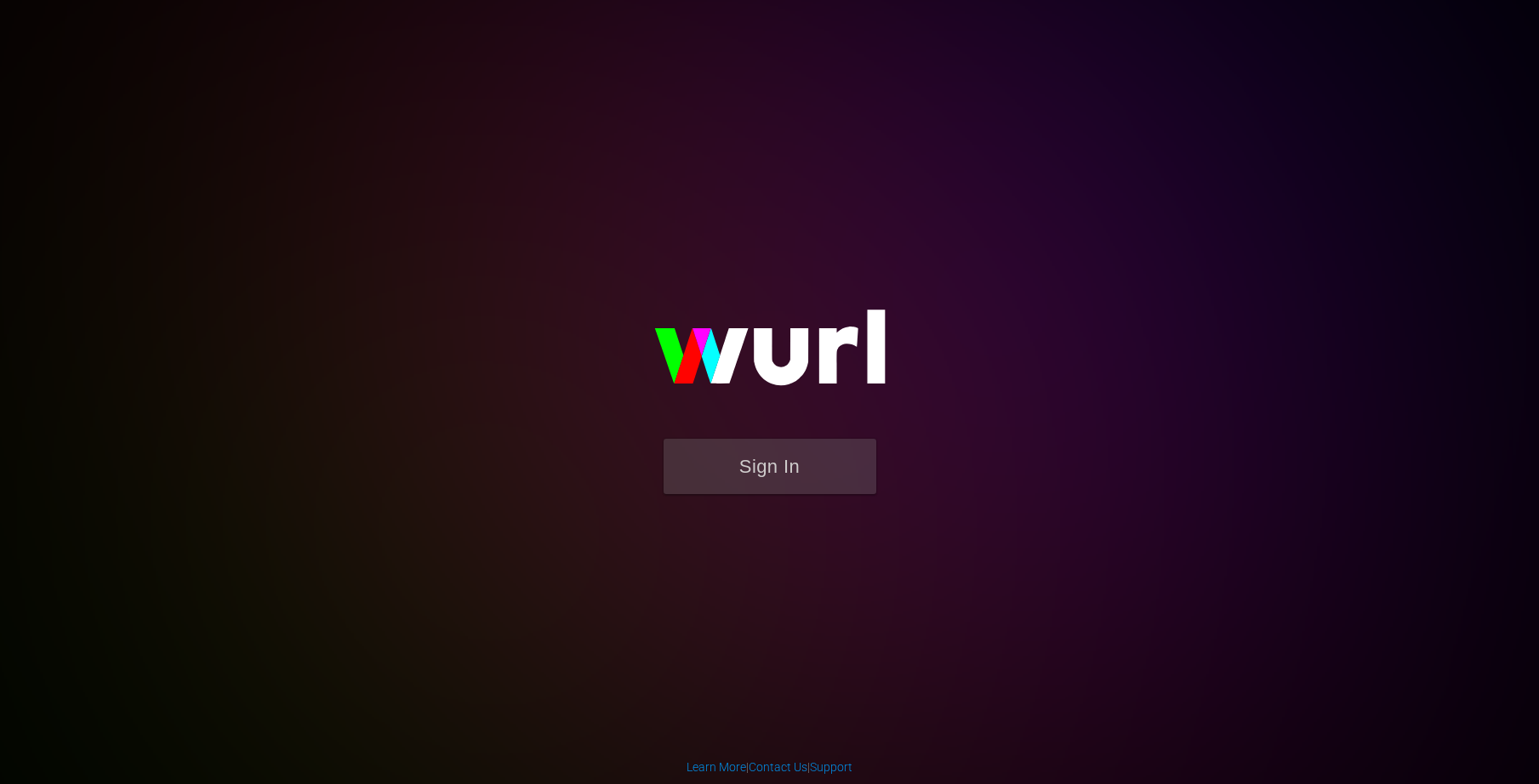 The image size is (1539, 784). What do you see at coordinates (770, 355) in the screenshot?
I see `img: wurl-logo-on-black-223613ac3d8ba8fe6dc639794a292ebdb59501304c7dfd60c99c58986ef67473.svg` at bounding box center [770, 355].